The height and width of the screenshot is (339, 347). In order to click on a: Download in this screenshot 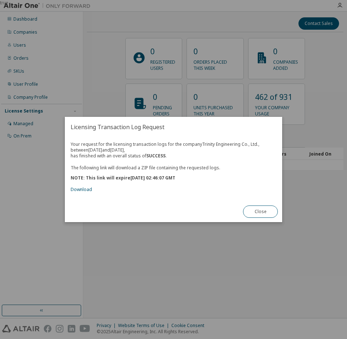, I will do `click(81, 189)`.